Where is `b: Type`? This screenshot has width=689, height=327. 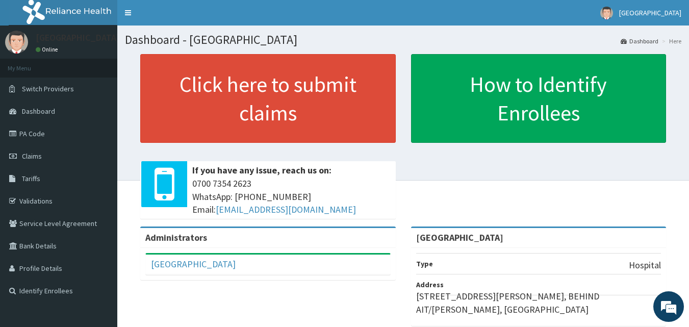 b: Type is located at coordinates (424, 264).